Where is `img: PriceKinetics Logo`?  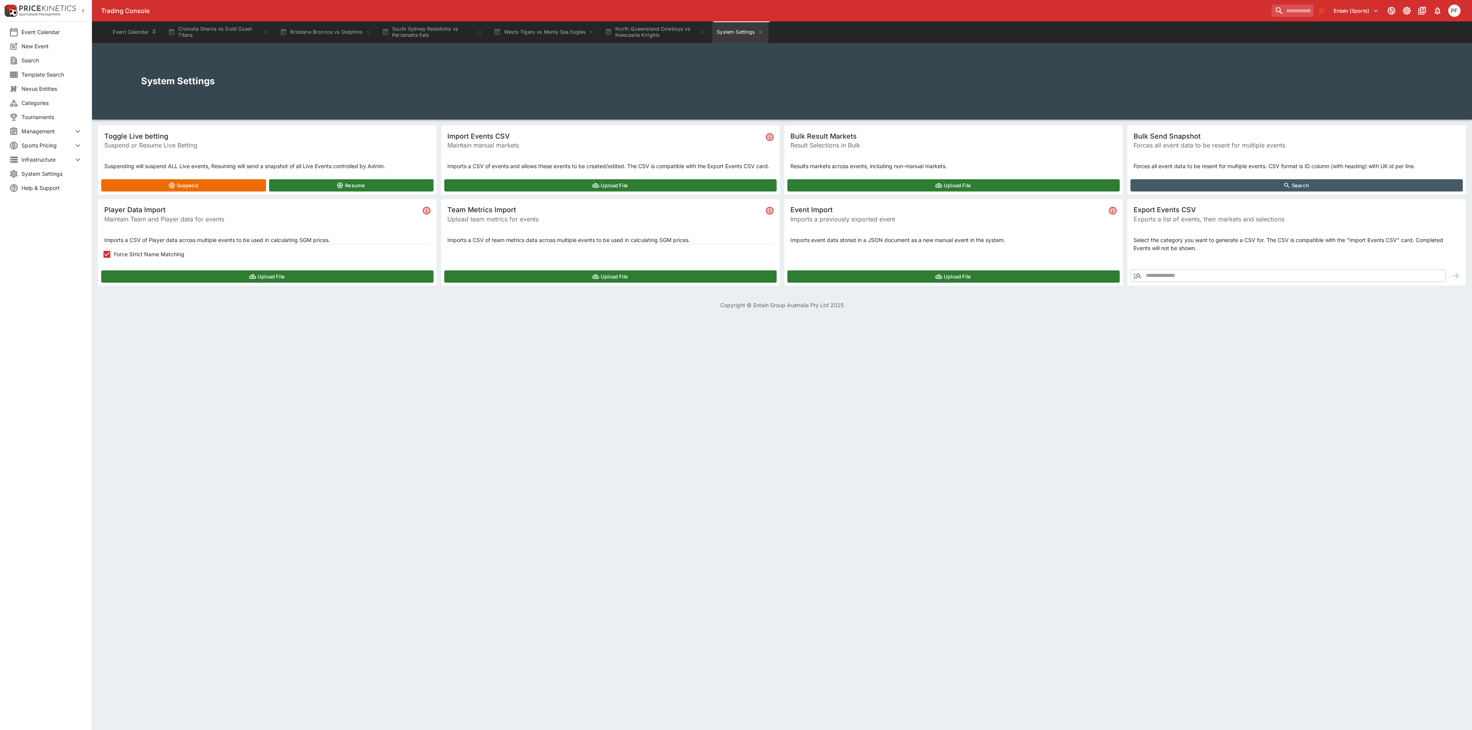
img: PriceKinetics Logo is located at coordinates (10, 11).